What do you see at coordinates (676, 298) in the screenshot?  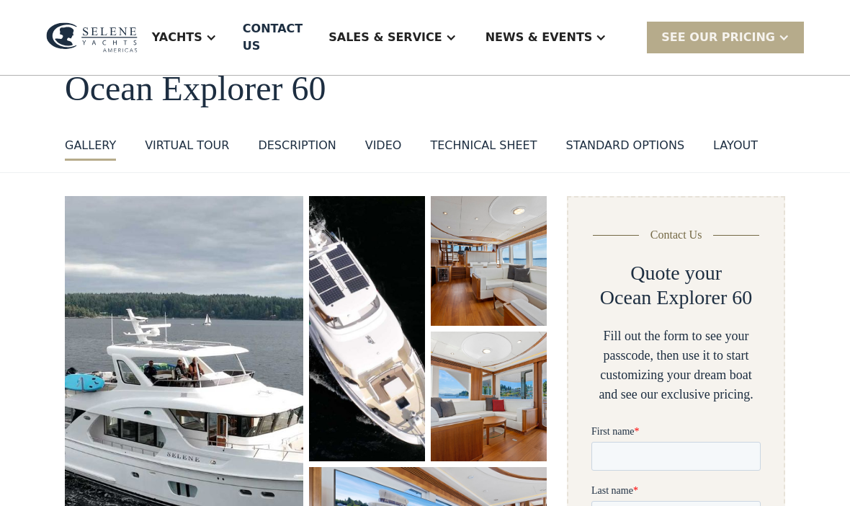 I see `h2: Ocean Explorer 60` at bounding box center [676, 298].